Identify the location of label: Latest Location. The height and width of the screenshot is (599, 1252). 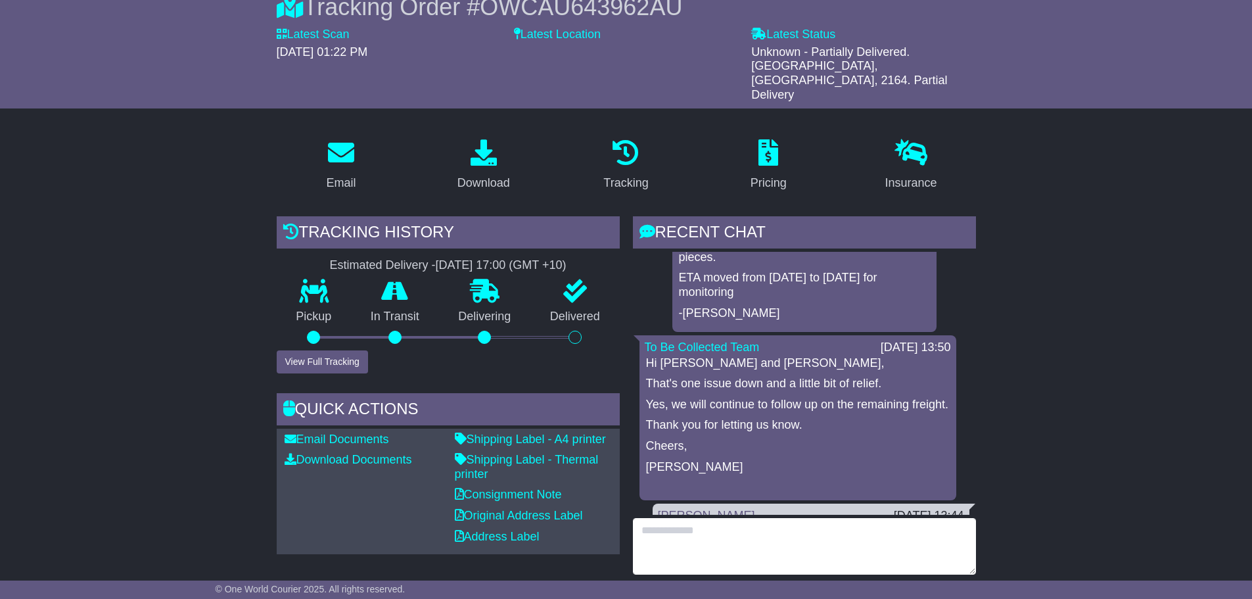
(557, 35).